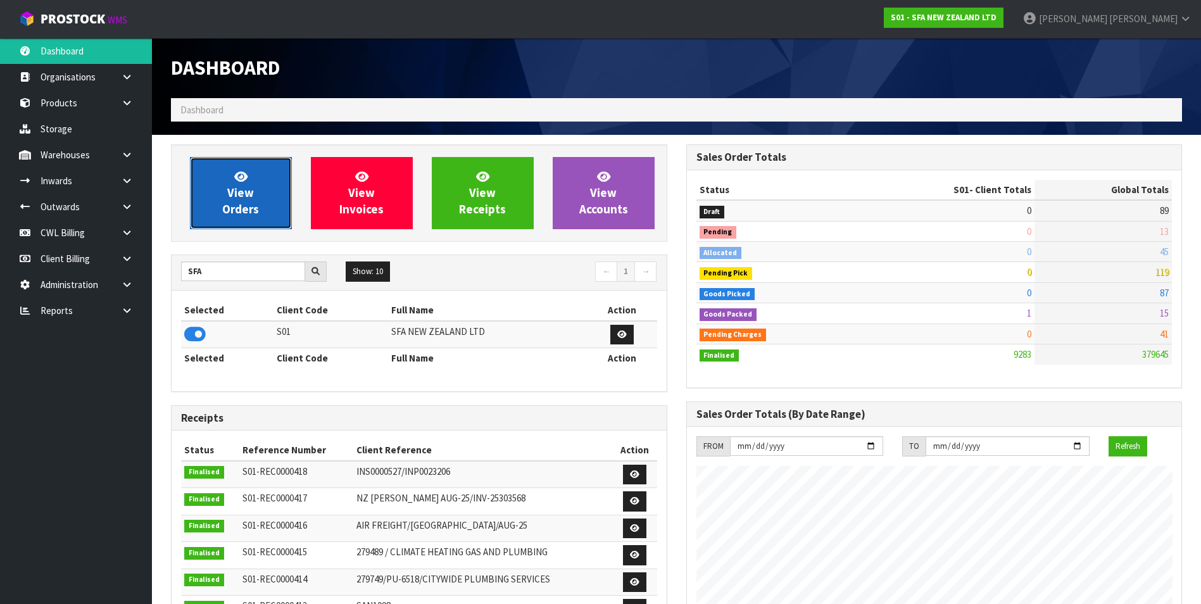  I want to click on div: TO, so click(914, 446).